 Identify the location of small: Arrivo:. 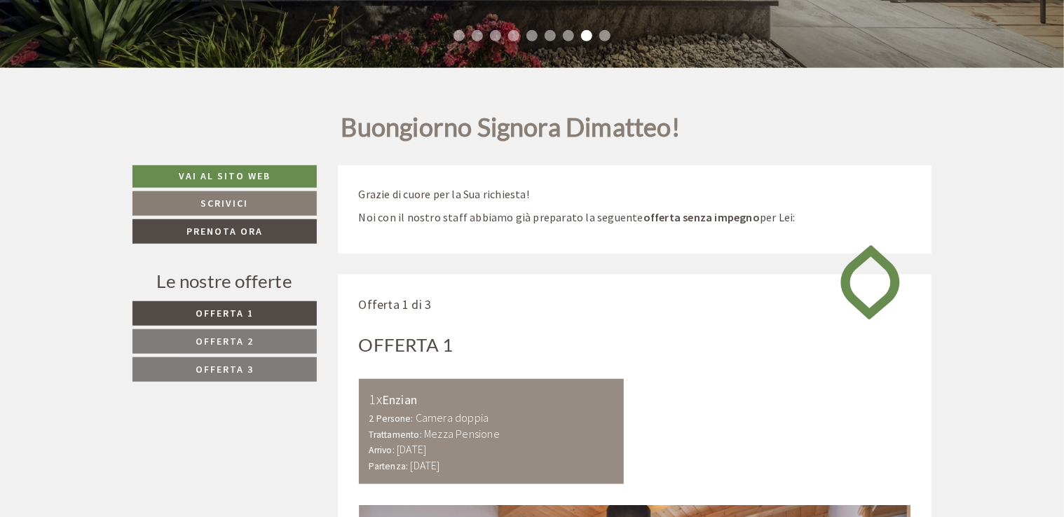
(382, 450).